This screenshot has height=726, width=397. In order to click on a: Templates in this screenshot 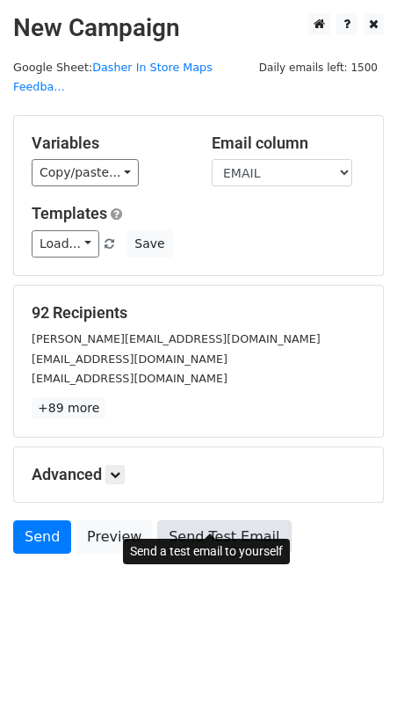, I will do `click(69, 213)`.